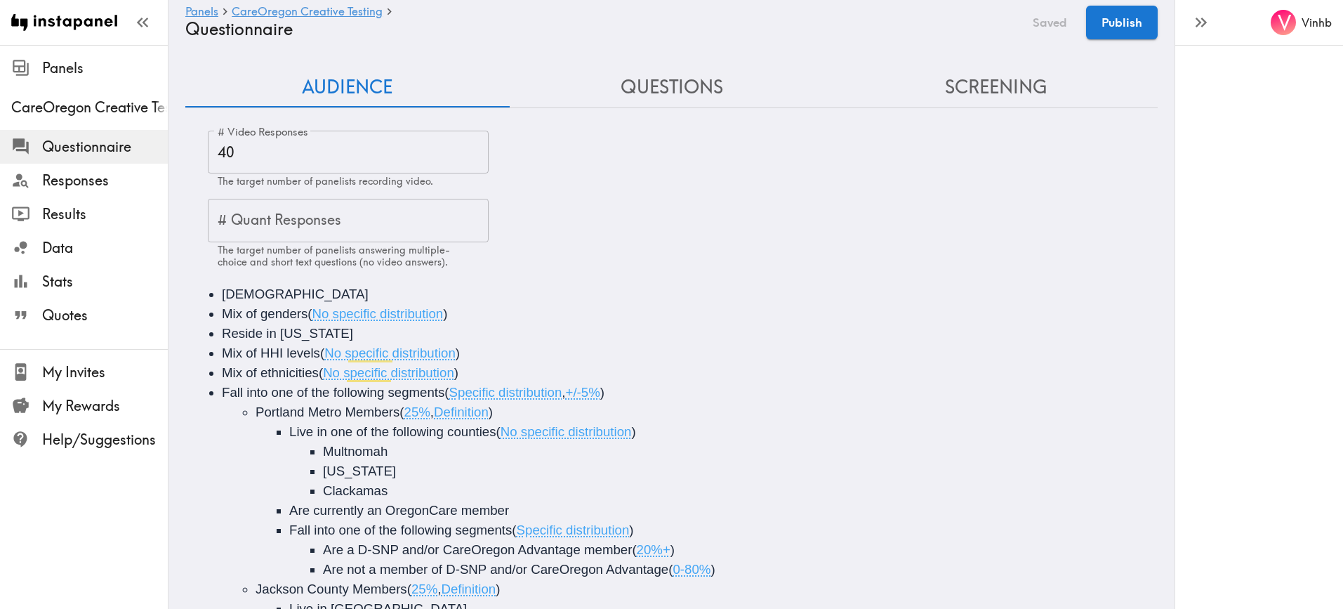 The image size is (1343, 609). What do you see at coordinates (105, 68) in the screenshot?
I see `span: Panels` at bounding box center [105, 68].